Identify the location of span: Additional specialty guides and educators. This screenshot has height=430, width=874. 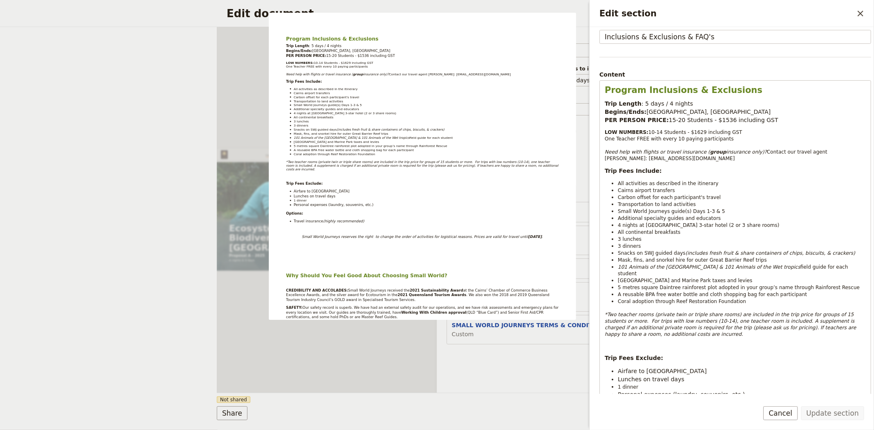
(669, 218).